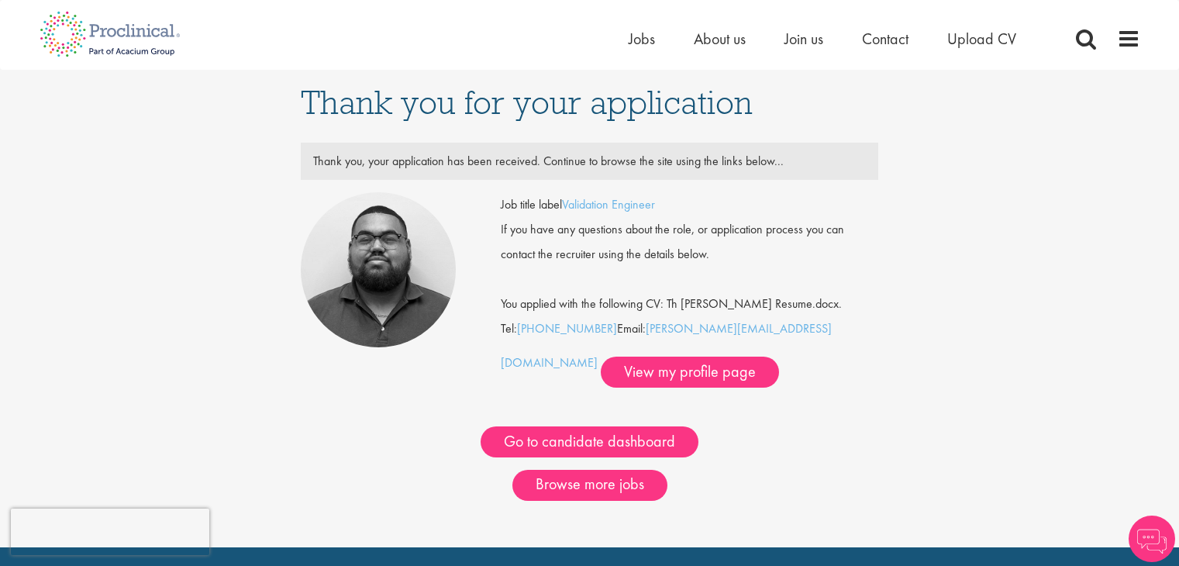  I want to click on span: Jobs, so click(642, 39).